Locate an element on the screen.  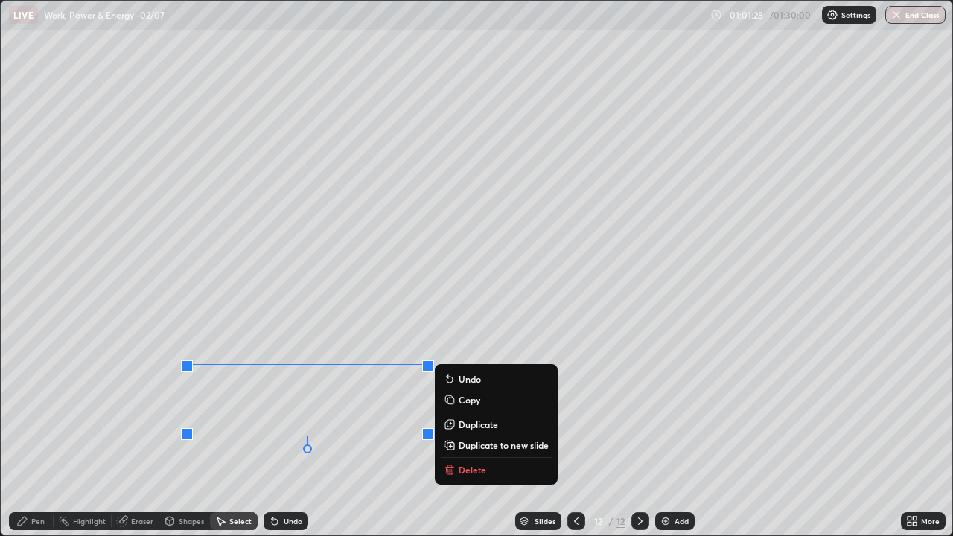
div: Slides is located at coordinates (545, 521).